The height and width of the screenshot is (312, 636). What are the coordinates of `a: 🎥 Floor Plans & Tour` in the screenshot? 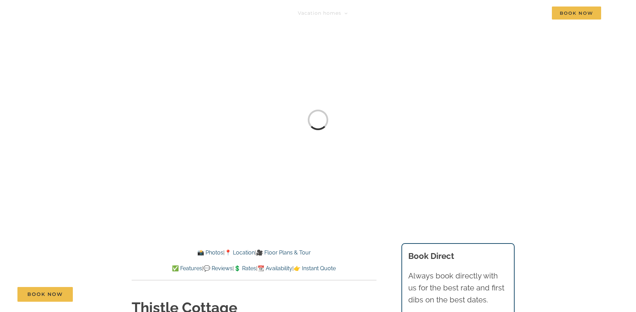 It's located at (284, 252).